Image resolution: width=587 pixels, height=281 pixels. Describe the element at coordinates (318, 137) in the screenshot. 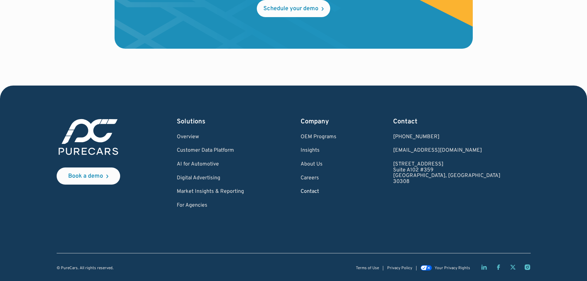

I see `a: OEM Programs` at that location.